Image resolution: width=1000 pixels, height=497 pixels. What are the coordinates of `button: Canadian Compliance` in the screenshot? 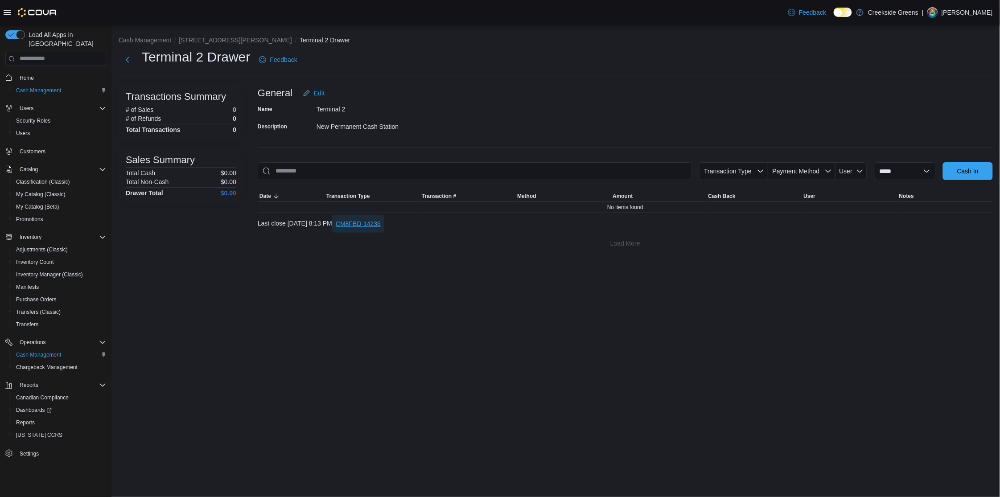 It's located at (59, 398).